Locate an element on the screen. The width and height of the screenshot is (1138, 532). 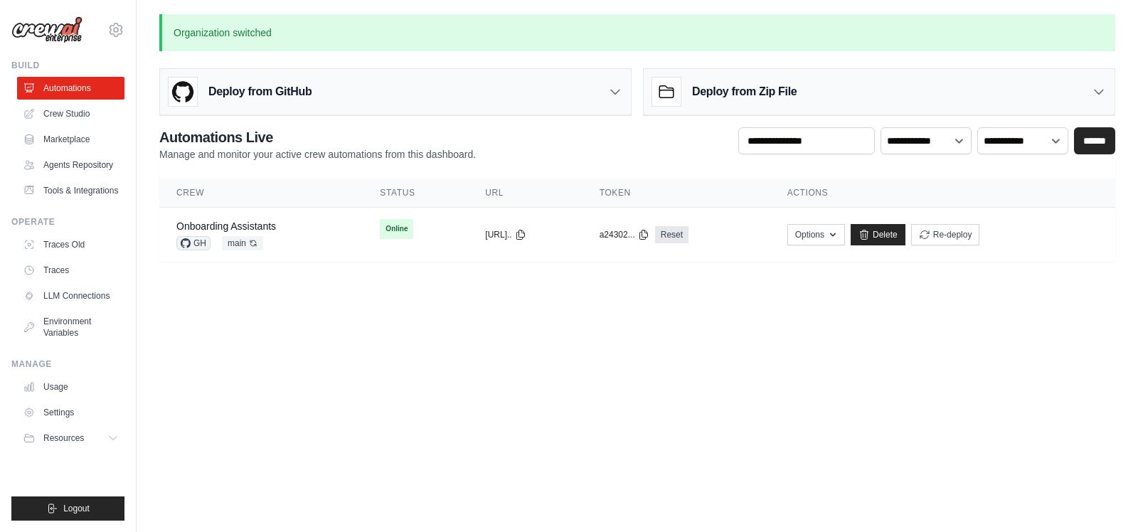
a: Crew Studio is located at coordinates (70, 114).